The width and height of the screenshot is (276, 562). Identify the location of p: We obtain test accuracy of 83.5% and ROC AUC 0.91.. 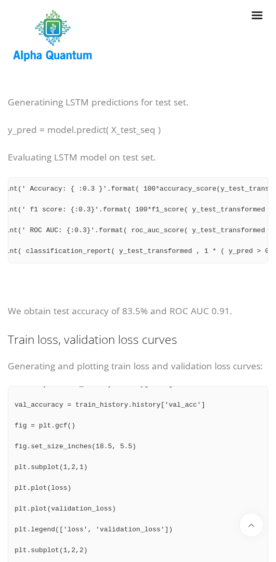
(138, 311).